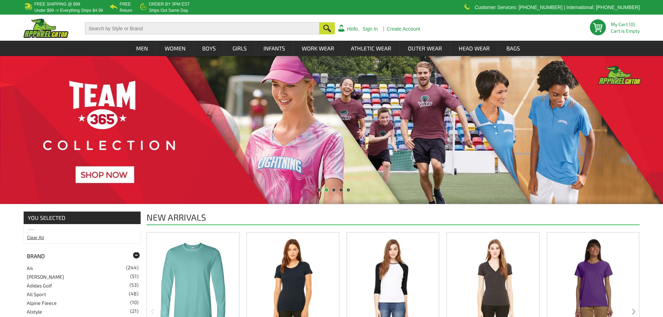 The image size is (663, 317). Describe the element at coordinates (209, 48) in the screenshot. I see `a: Boys` at that location.